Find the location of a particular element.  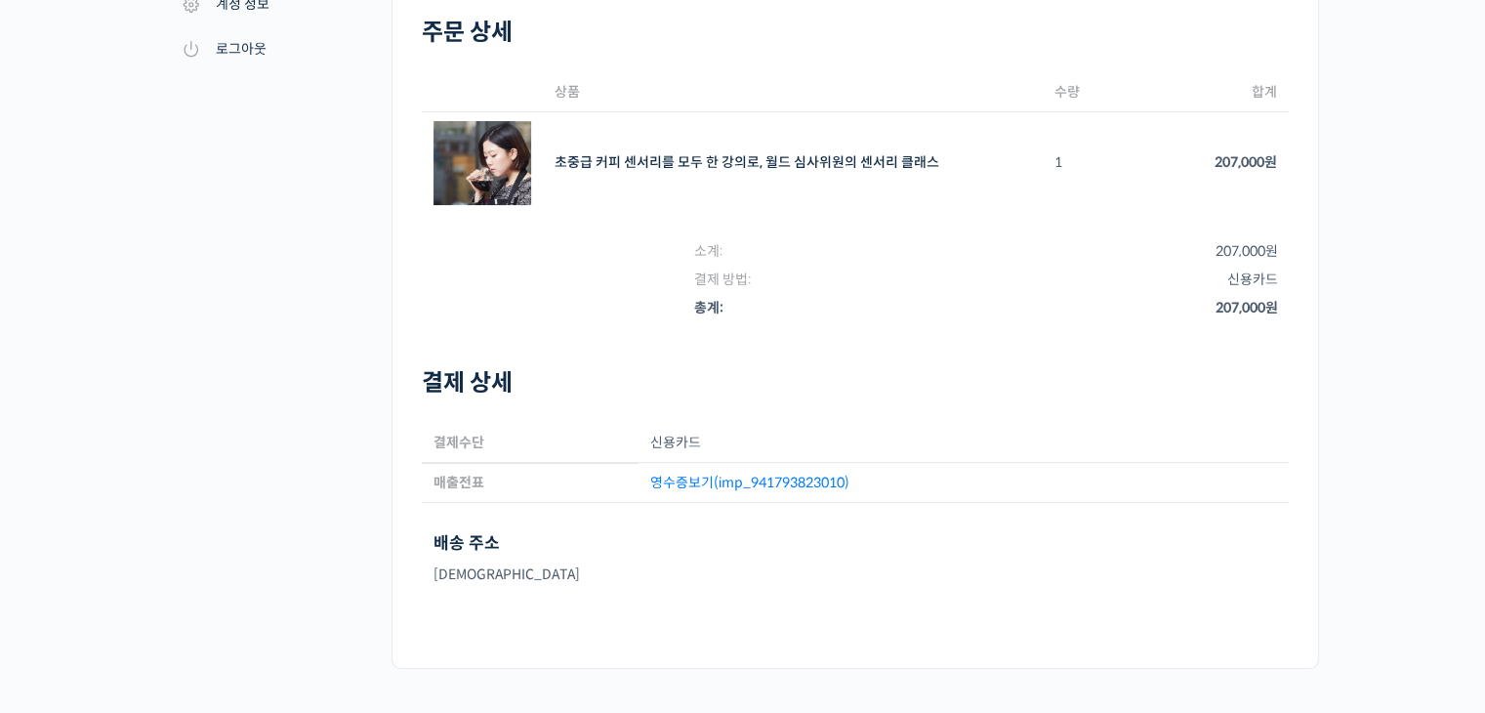

span: 대화 is located at coordinates (190, 589).